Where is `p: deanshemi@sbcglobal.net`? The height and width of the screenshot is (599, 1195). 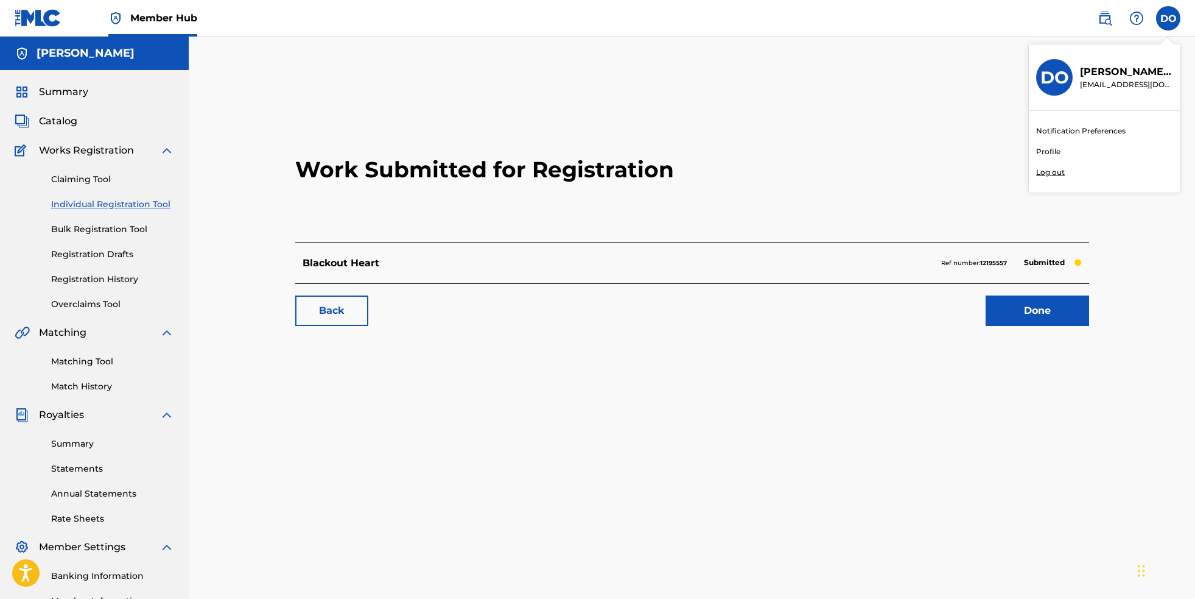 p: deanshemi@sbcglobal.net is located at coordinates (1126, 85).